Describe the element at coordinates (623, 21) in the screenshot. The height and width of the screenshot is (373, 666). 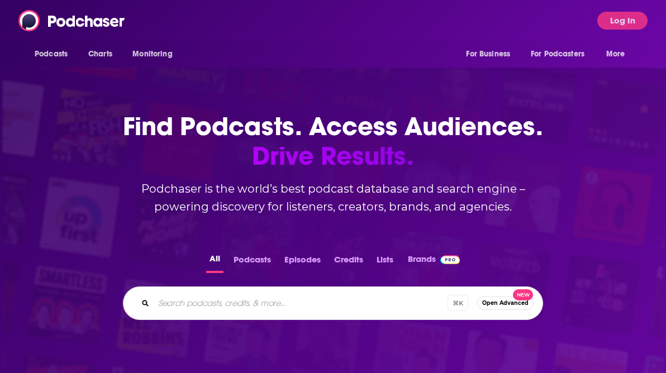
I see `button: Log In` at that location.